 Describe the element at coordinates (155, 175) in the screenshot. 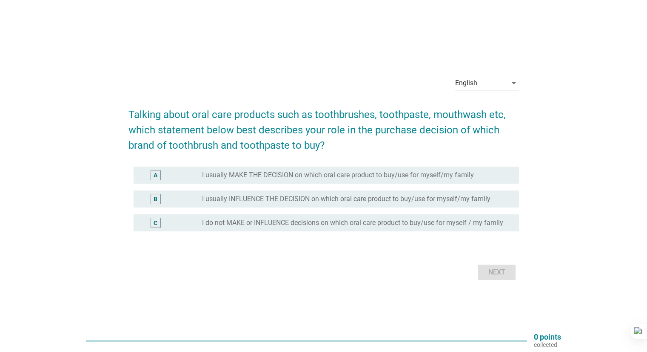

I see `div: A` at that location.